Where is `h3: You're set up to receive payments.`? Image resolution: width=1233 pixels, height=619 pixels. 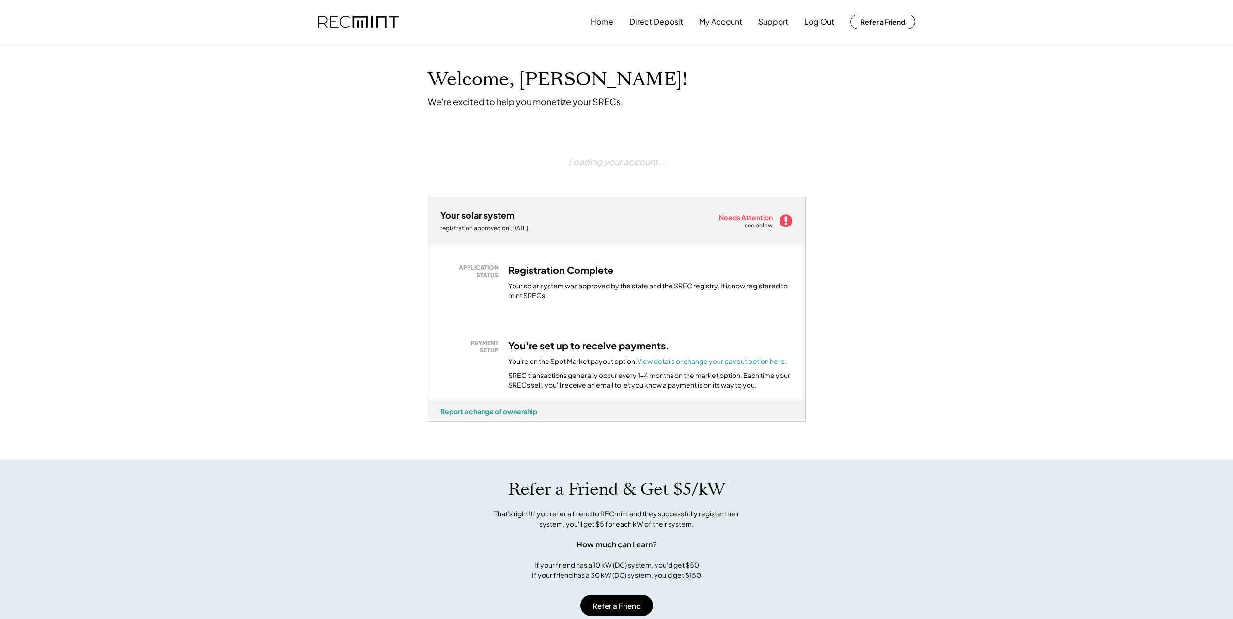
h3: You're set up to receive payments. is located at coordinates (588, 346).